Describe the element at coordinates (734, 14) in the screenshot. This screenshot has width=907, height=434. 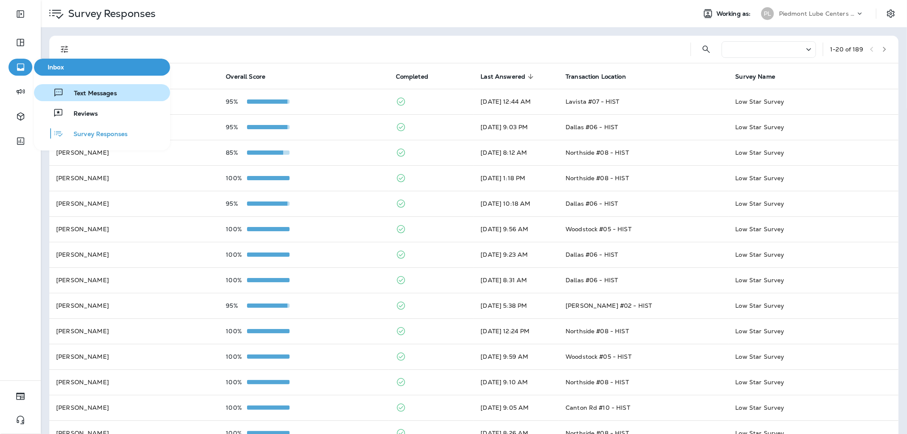
I see `span: Working as:` at that location.